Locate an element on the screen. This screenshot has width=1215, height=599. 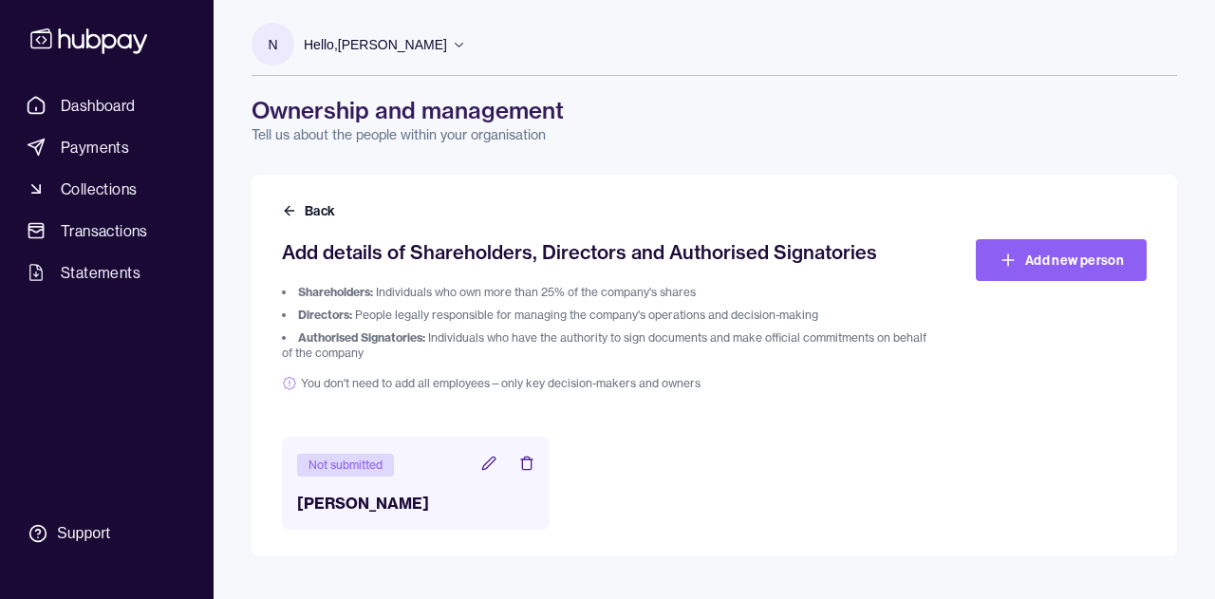
span: Dashboard is located at coordinates (98, 105).